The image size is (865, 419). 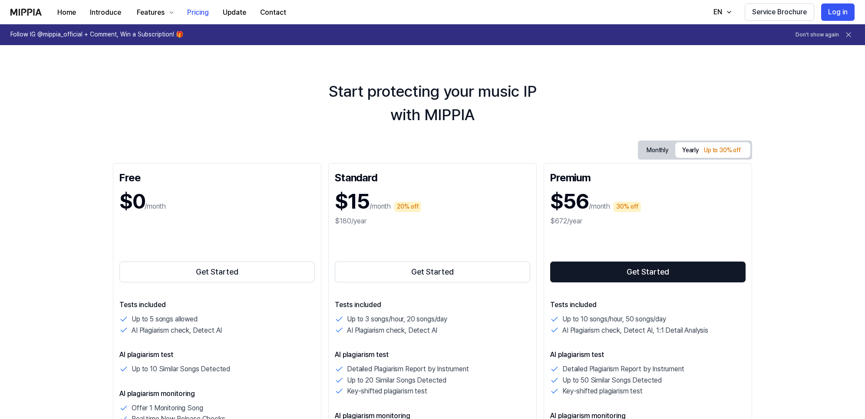 What do you see at coordinates (817, 35) in the screenshot?
I see `button: Don't show again` at bounding box center [817, 35].